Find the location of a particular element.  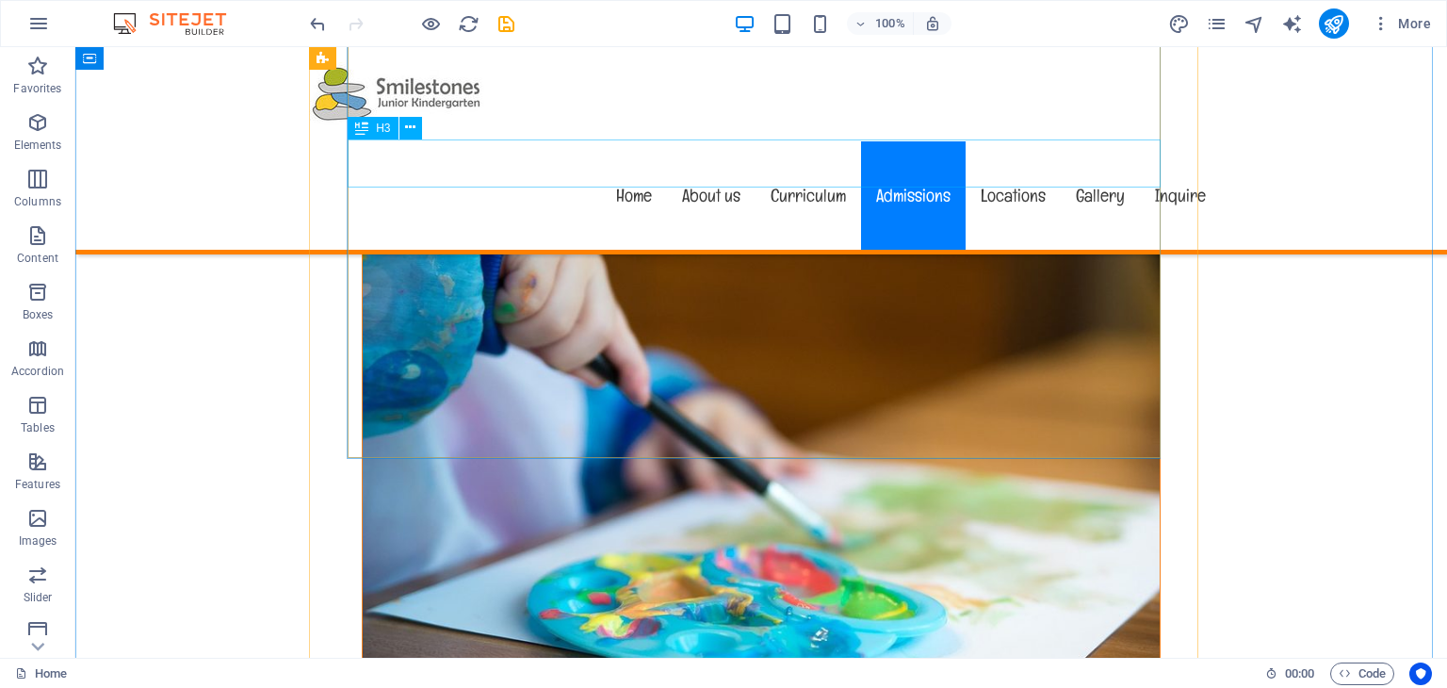

button: More is located at coordinates (1401, 24).